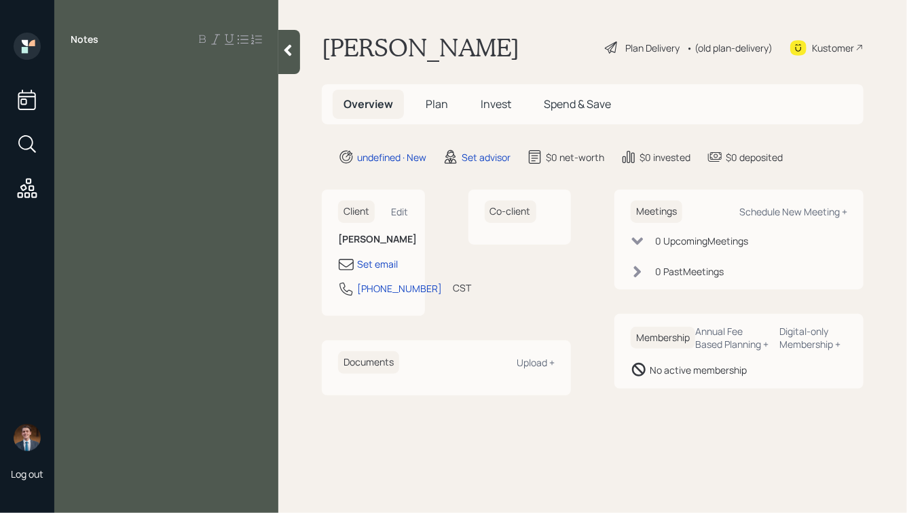 This screenshot has height=513, width=907. What do you see at coordinates (729, 48) in the screenshot?
I see `div: • (old plan-delivery)` at bounding box center [729, 48].